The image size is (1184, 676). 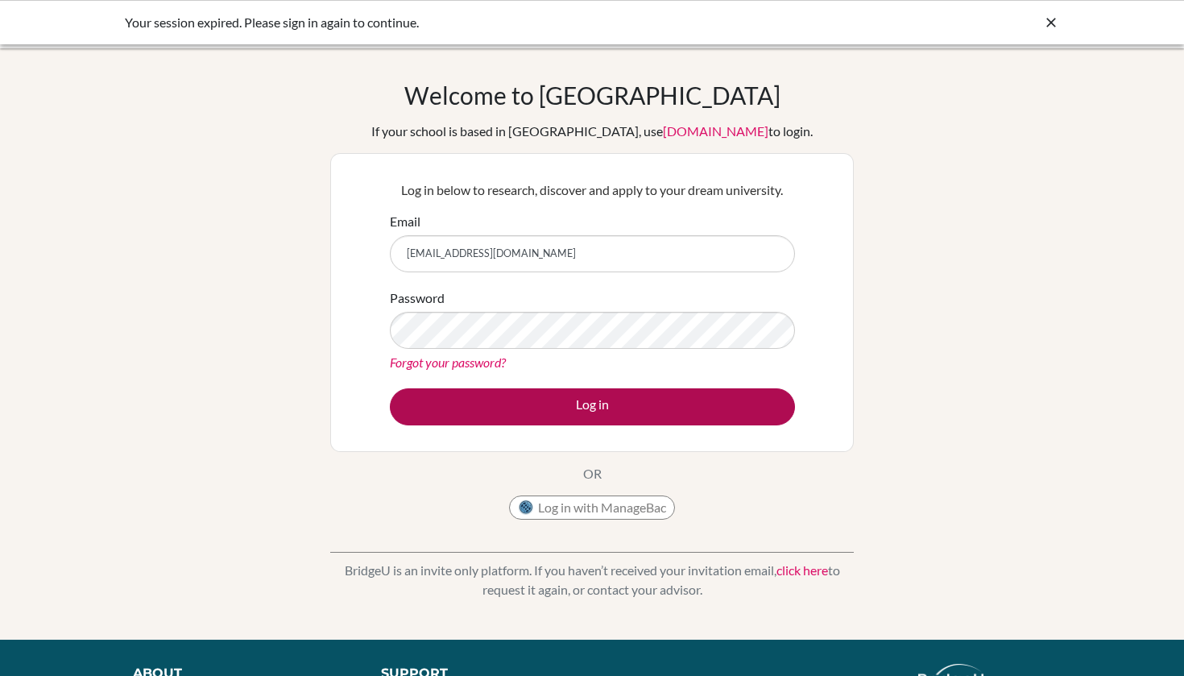 What do you see at coordinates (592, 507) in the screenshot?
I see `button: Log in with ManageBac` at bounding box center [592, 507].